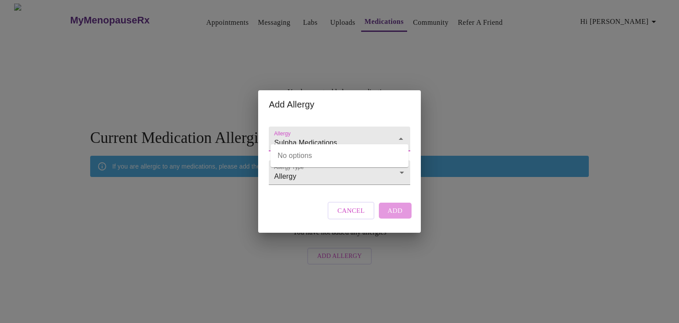  What do you see at coordinates (351, 210) in the screenshot?
I see `span: Cancel` at bounding box center [351, 210].